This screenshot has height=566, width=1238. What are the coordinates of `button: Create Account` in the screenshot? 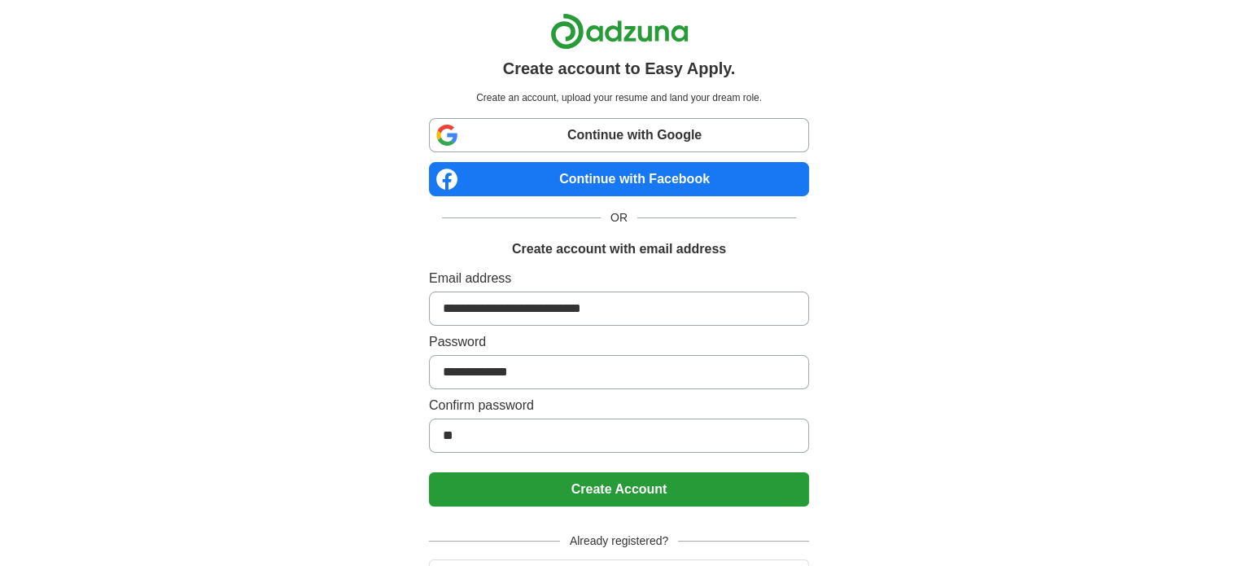 It's located at (618, 489).